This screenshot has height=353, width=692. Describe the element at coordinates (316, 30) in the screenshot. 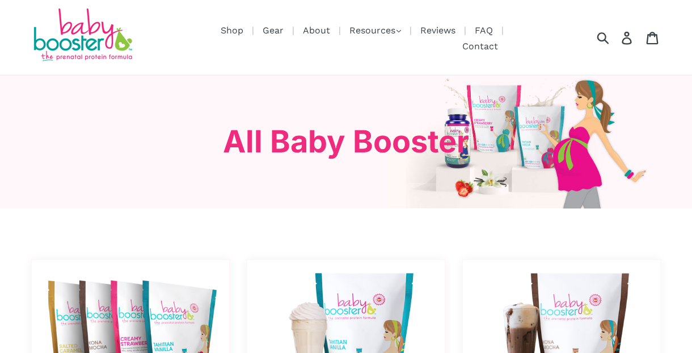

I see `a: About` at that location.